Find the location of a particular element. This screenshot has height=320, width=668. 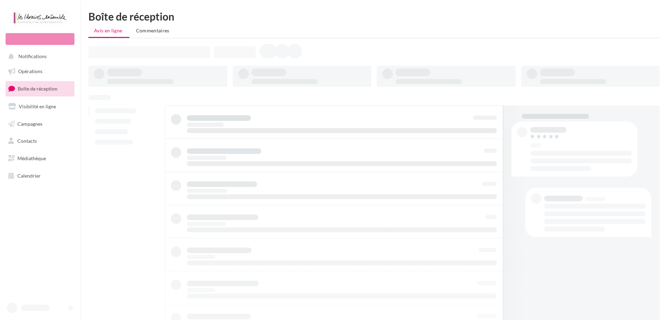

a: Visibilité en ligne is located at coordinates (40, 107).